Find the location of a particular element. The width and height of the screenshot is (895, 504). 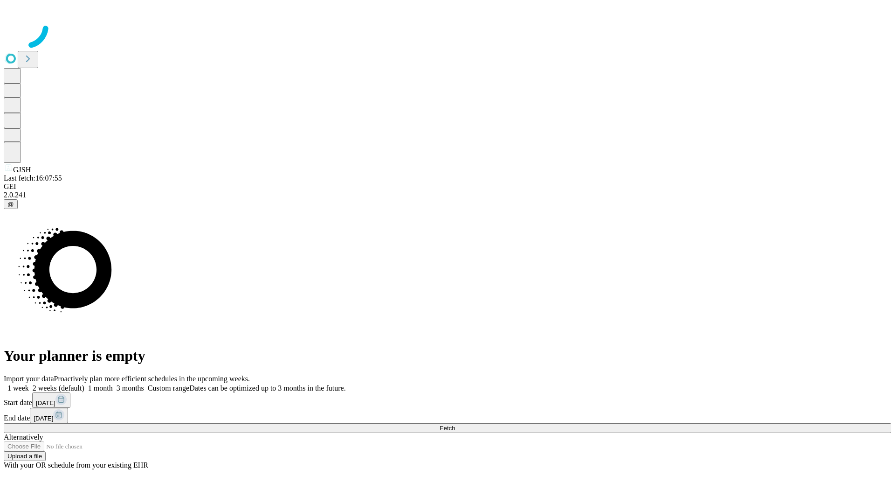

h1: Your planner is empty is located at coordinates (448, 355).